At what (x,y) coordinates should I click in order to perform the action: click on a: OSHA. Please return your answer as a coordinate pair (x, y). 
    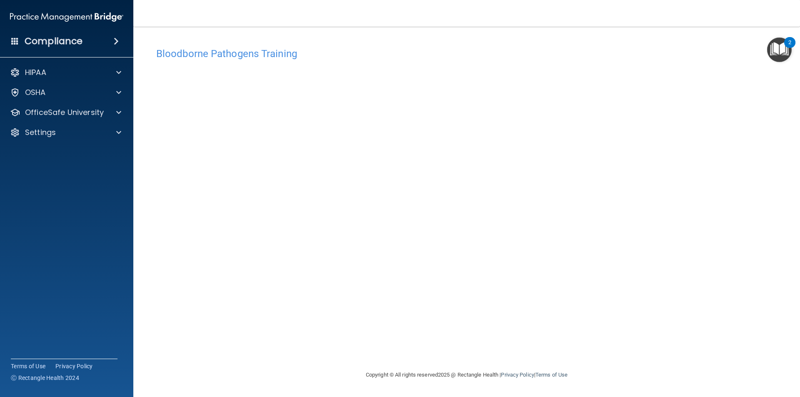
    Looking at the image, I should click on (65, 93).